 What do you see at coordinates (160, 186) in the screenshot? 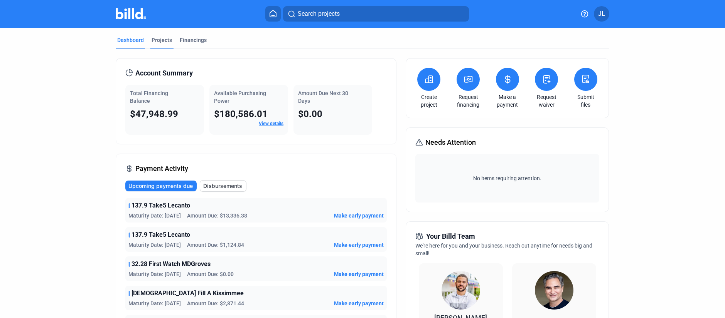
I see `span: Upcoming payments due` at bounding box center [160, 186].